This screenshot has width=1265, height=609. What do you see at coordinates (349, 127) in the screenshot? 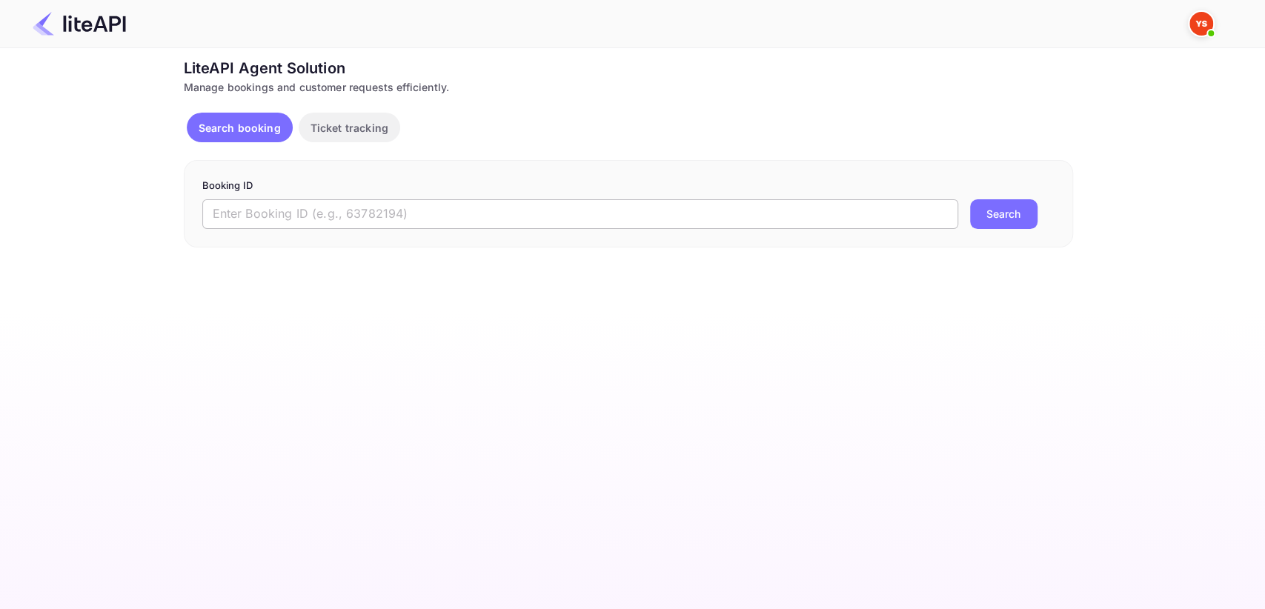
I see `p: Ticket tracking` at bounding box center [349, 127].